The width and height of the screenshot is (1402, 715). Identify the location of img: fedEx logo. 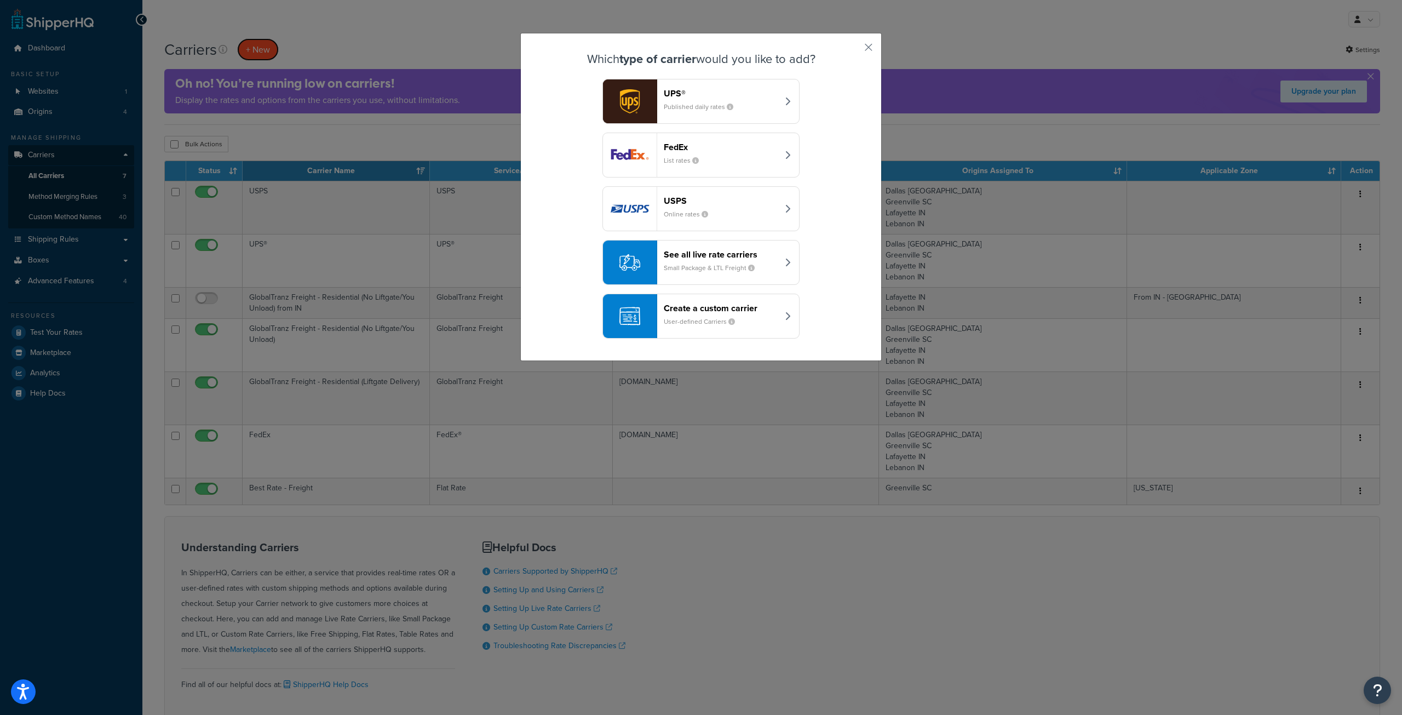
(630, 155).